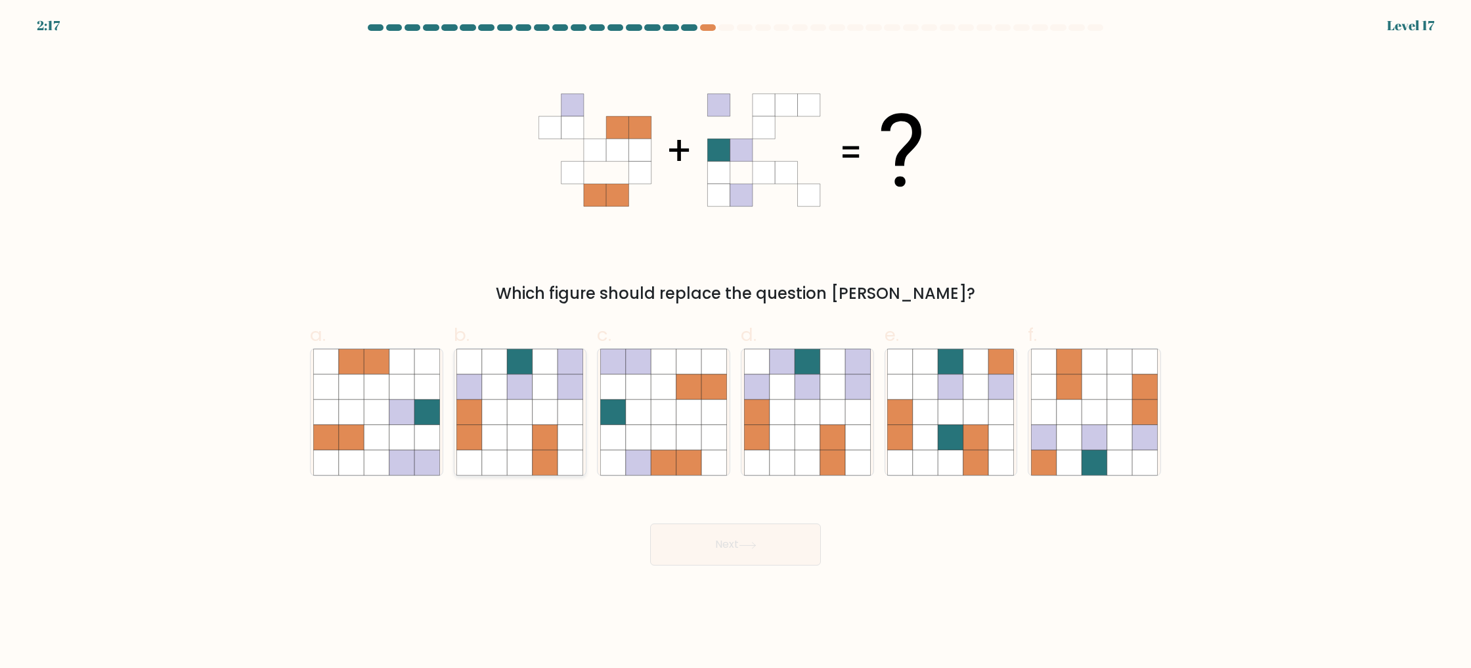 Image resolution: width=1471 pixels, height=668 pixels. What do you see at coordinates (318, 334) in the screenshot?
I see `span: a.` at bounding box center [318, 334].